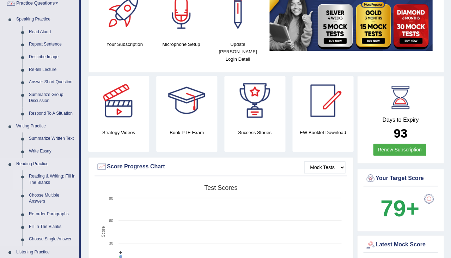 The image size is (451, 258). I want to click on a: Answer Short Question, so click(52, 82).